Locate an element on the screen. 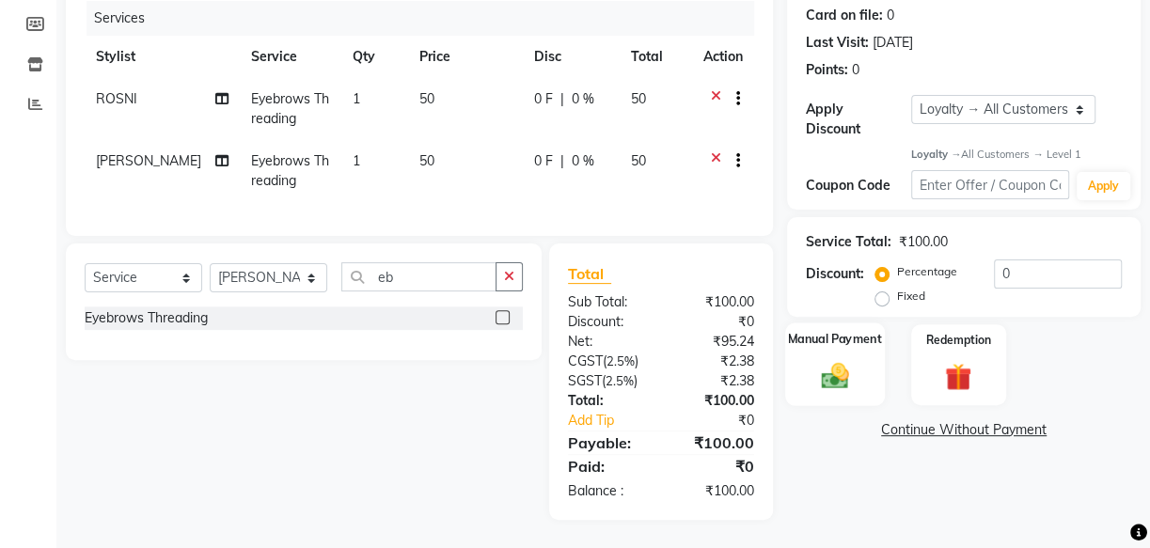  label: Fixed is located at coordinates (911, 296).